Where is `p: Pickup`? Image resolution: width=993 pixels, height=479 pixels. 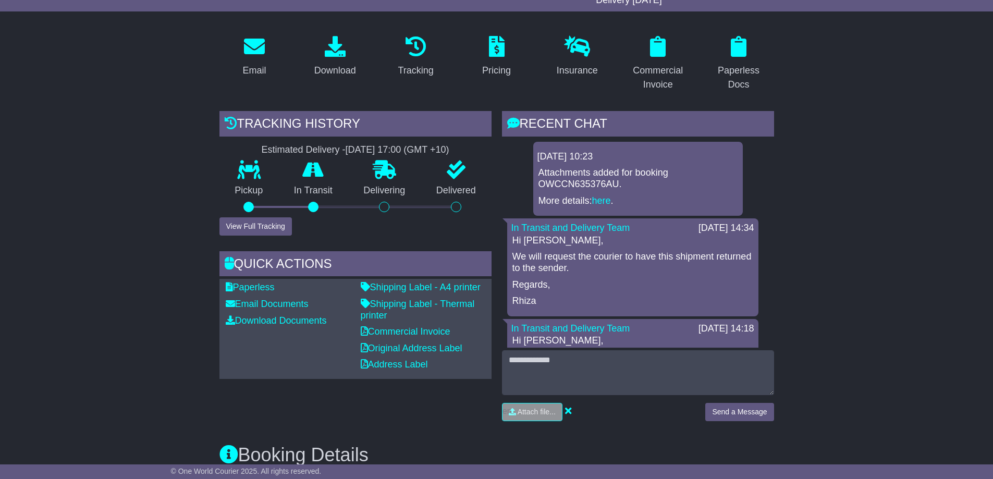 p: Pickup is located at coordinates (249, 191).